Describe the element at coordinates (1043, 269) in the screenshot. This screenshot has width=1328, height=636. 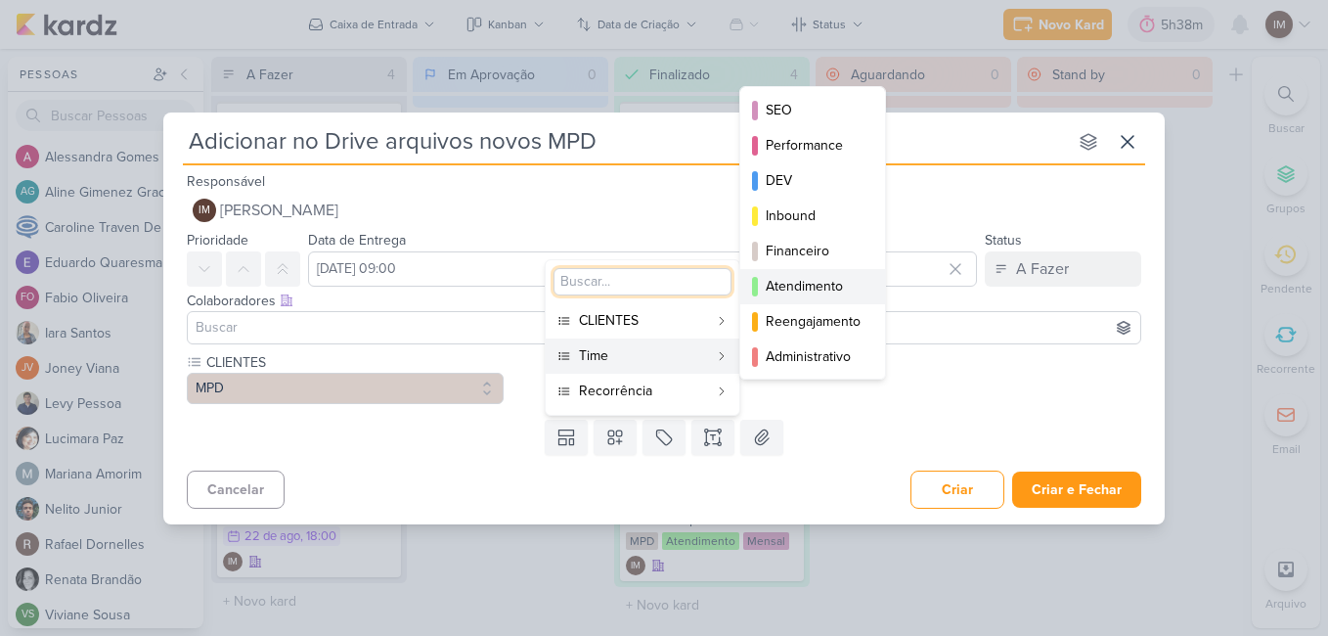
I see `div: A Fazer` at that location.